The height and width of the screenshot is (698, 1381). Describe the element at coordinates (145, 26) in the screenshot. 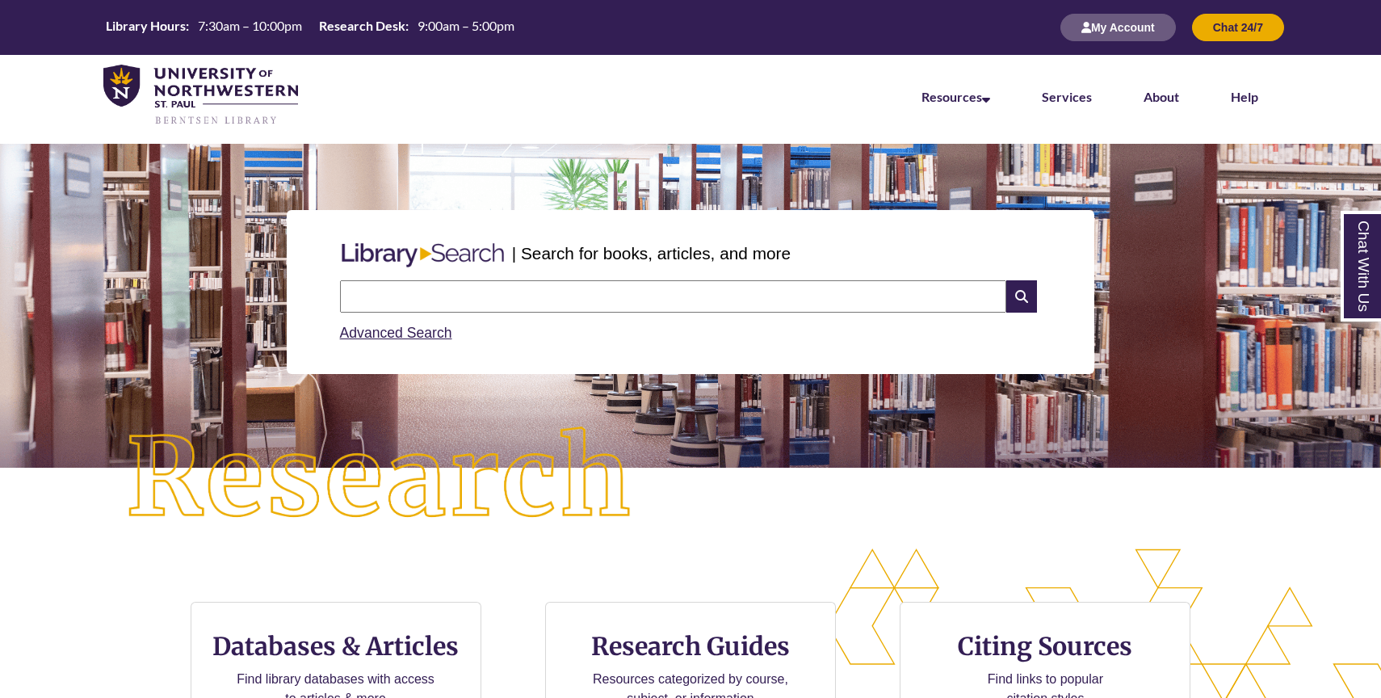

I see `th: Library Hours:` at that location.